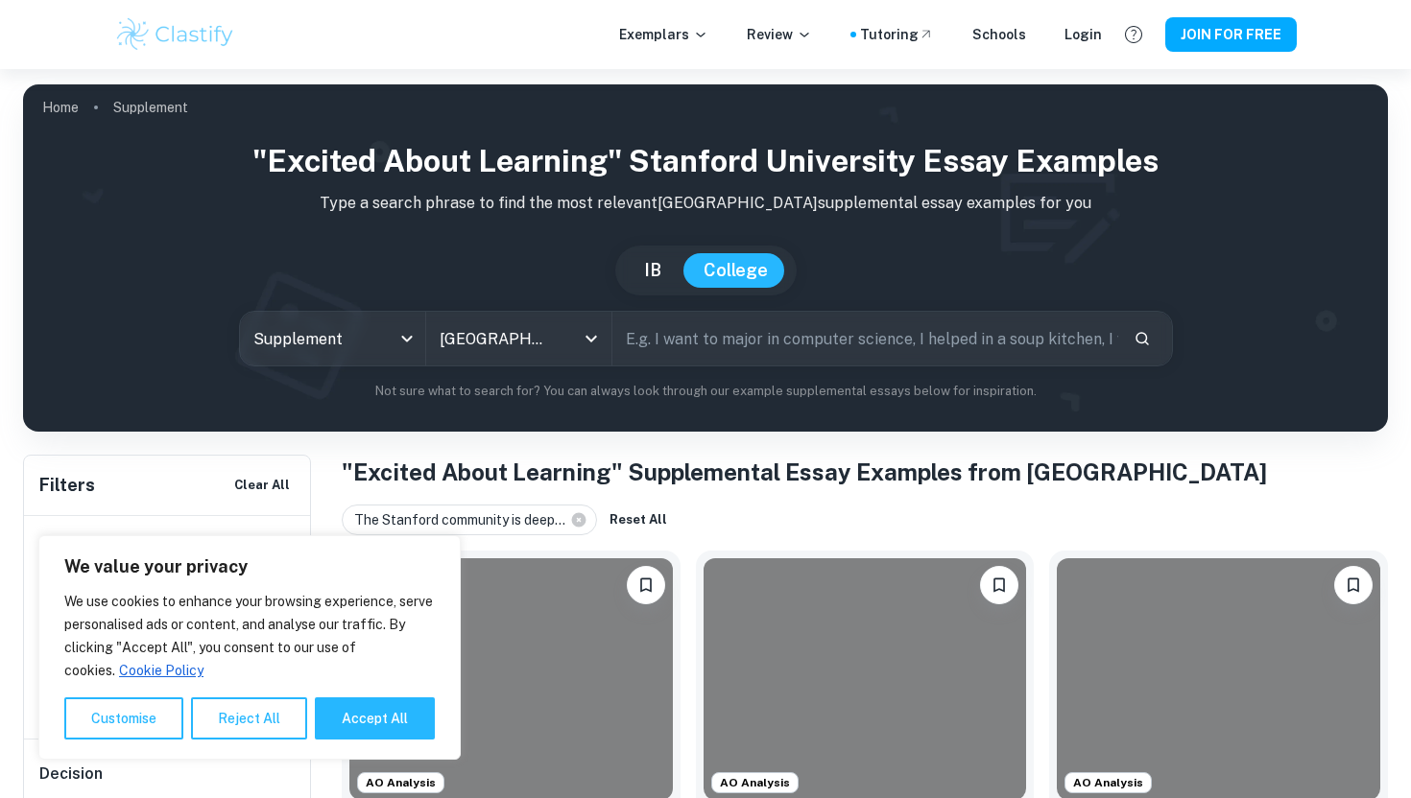 The width and height of the screenshot is (1411, 798). I want to click on img: profile cover, so click(705, 258).